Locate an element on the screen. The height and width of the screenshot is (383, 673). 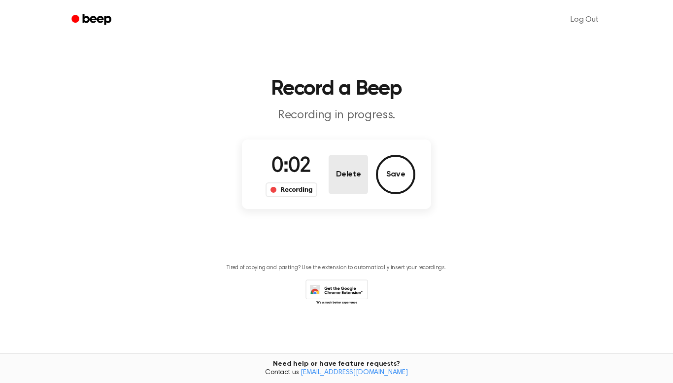
p: Tired of copying and pasting? Use the extension to automatically insert your recordings. is located at coordinates (337, 268).